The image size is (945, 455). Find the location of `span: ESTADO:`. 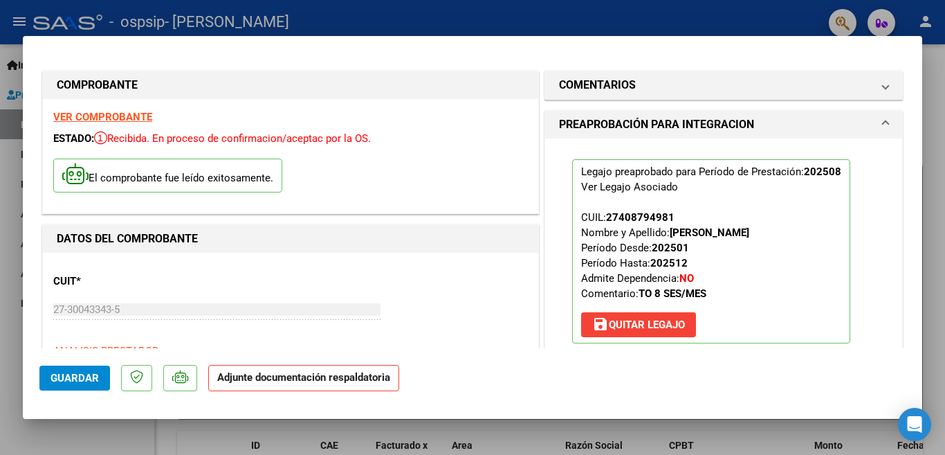

span: ESTADO: is located at coordinates (73, 138).